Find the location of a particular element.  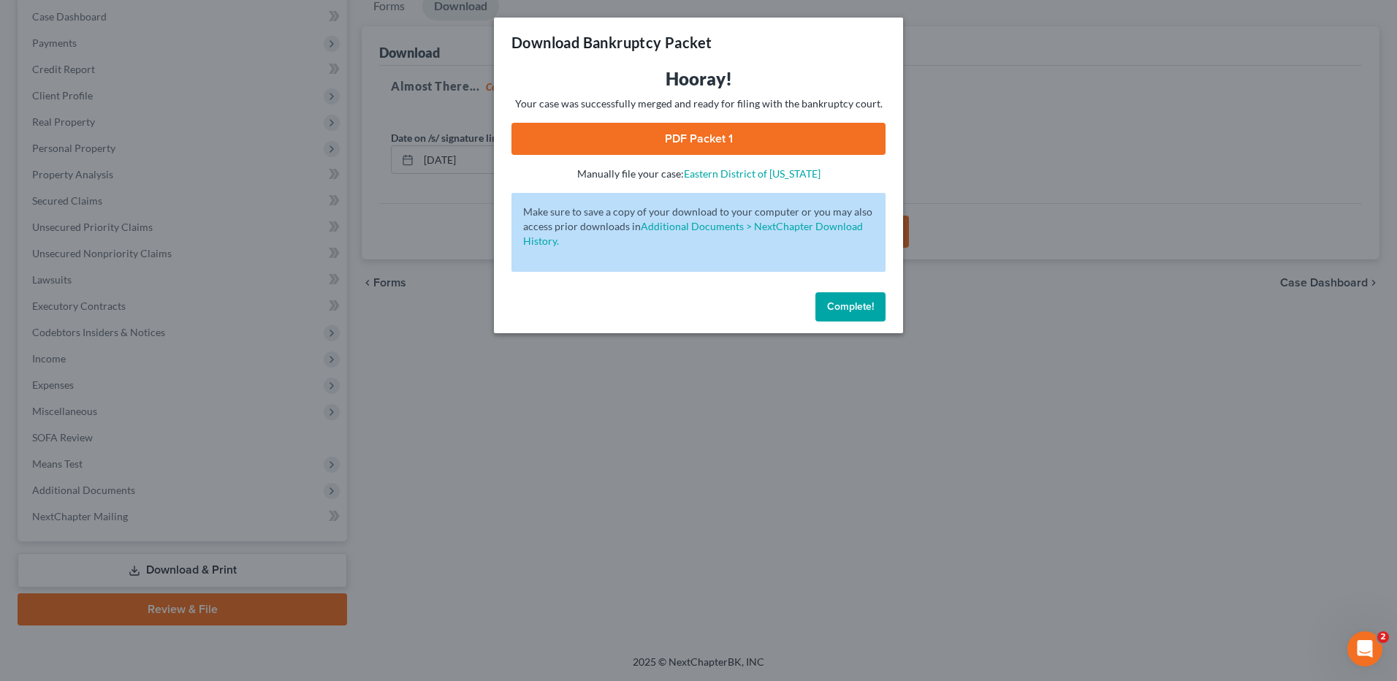

span: Complete! is located at coordinates (850, 306).